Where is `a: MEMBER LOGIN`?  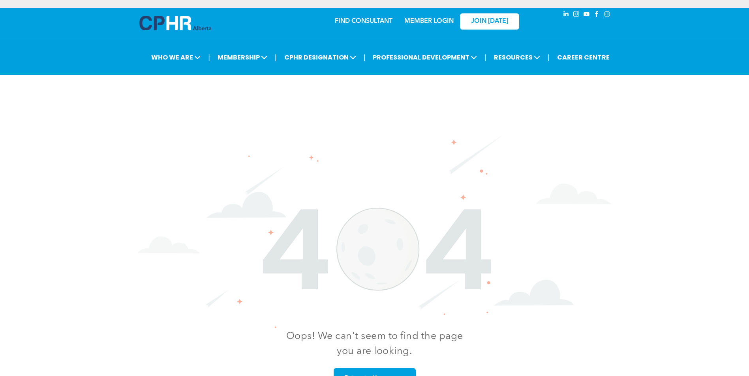
a: MEMBER LOGIN is located at coordinates (429, 21).